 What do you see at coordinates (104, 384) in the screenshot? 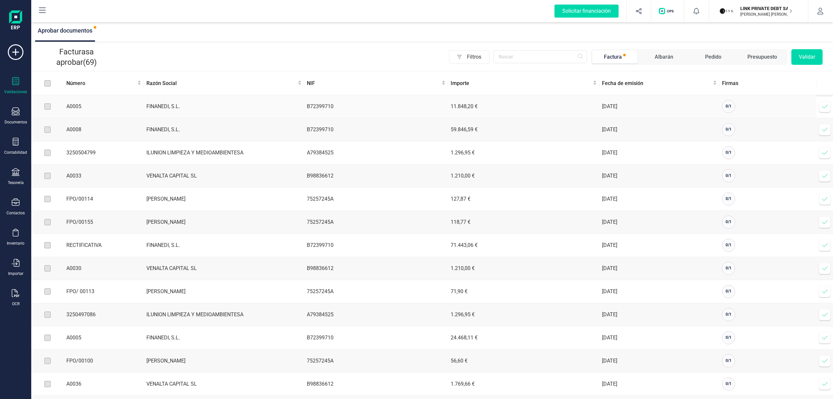
I see `td: A0036` at bounding box center [104, 384].